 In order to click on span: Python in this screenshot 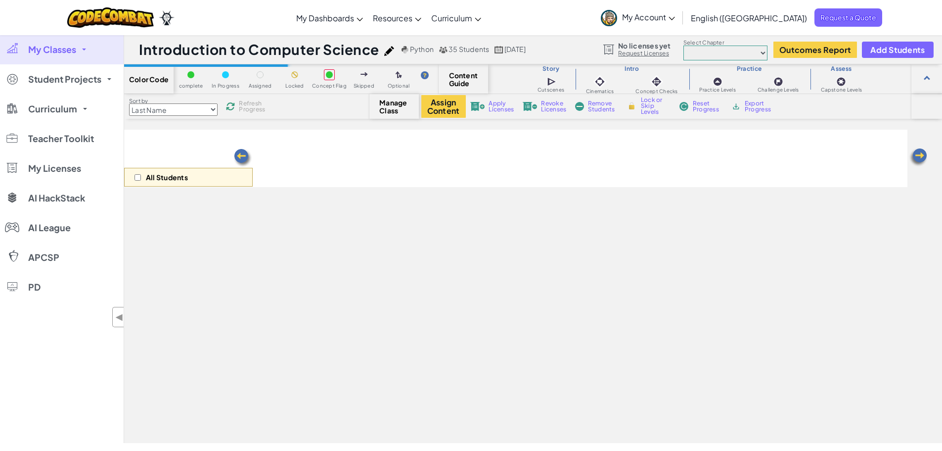, I will do `click(422, 49)`.